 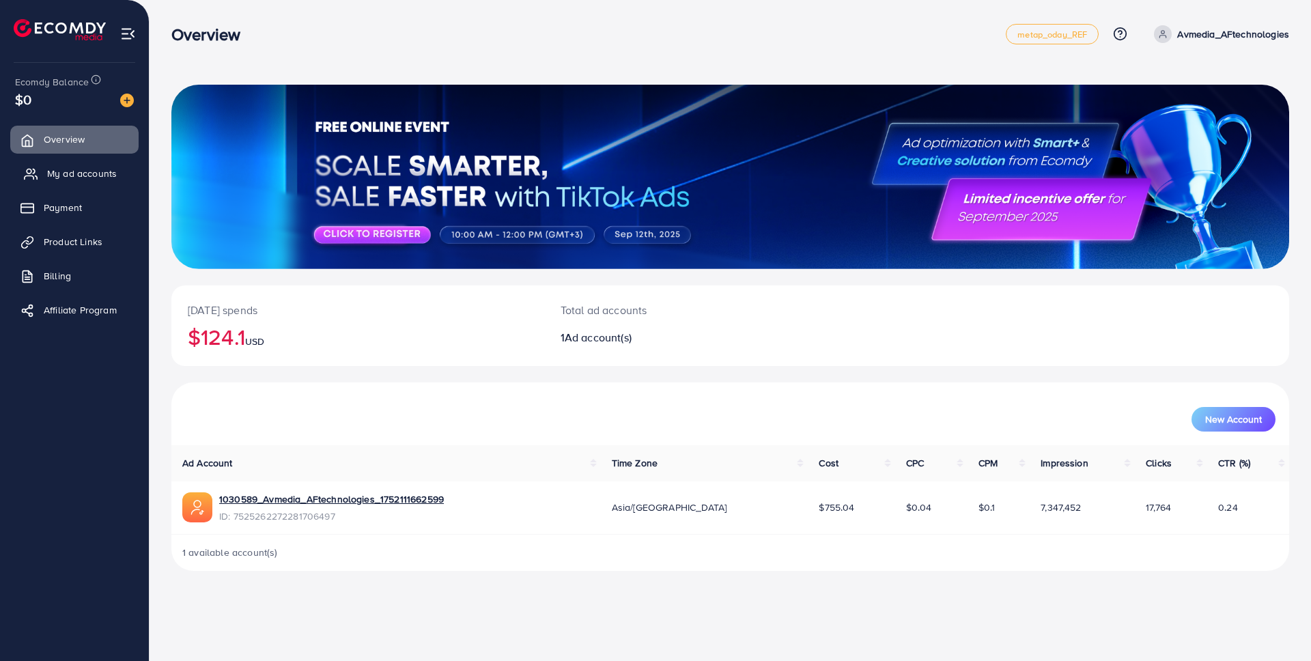 What do you see at coordinates (1233, 419) in the screenshot?
I see `button: New Account` at bounding box center [1233, 419].